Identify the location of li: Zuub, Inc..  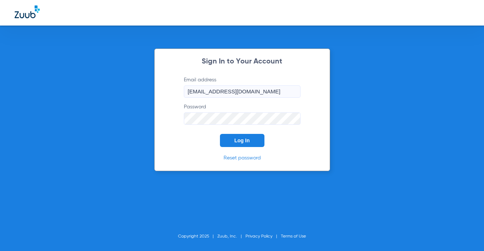
(231, 236).